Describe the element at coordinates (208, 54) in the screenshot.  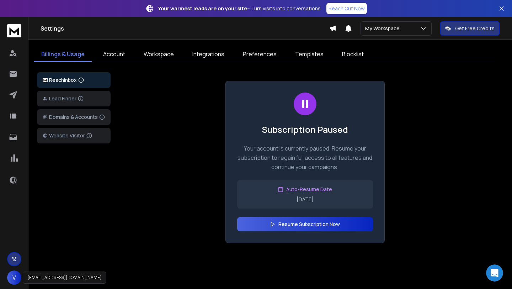
I see `a: Integrations` at that location.